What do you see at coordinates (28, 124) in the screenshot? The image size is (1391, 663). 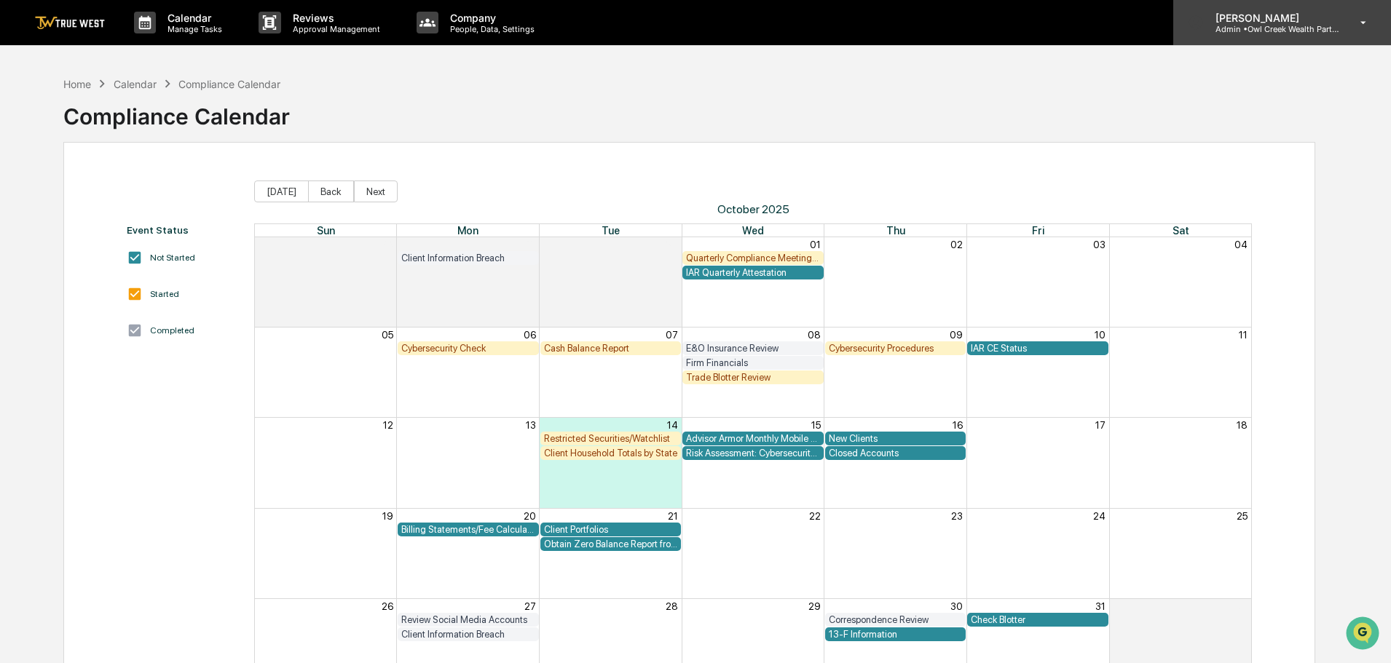 I see `img: 1746055101610-c473b297-6a78-478c-a979-82029cc54cd1` at bounding box center [28, 124].